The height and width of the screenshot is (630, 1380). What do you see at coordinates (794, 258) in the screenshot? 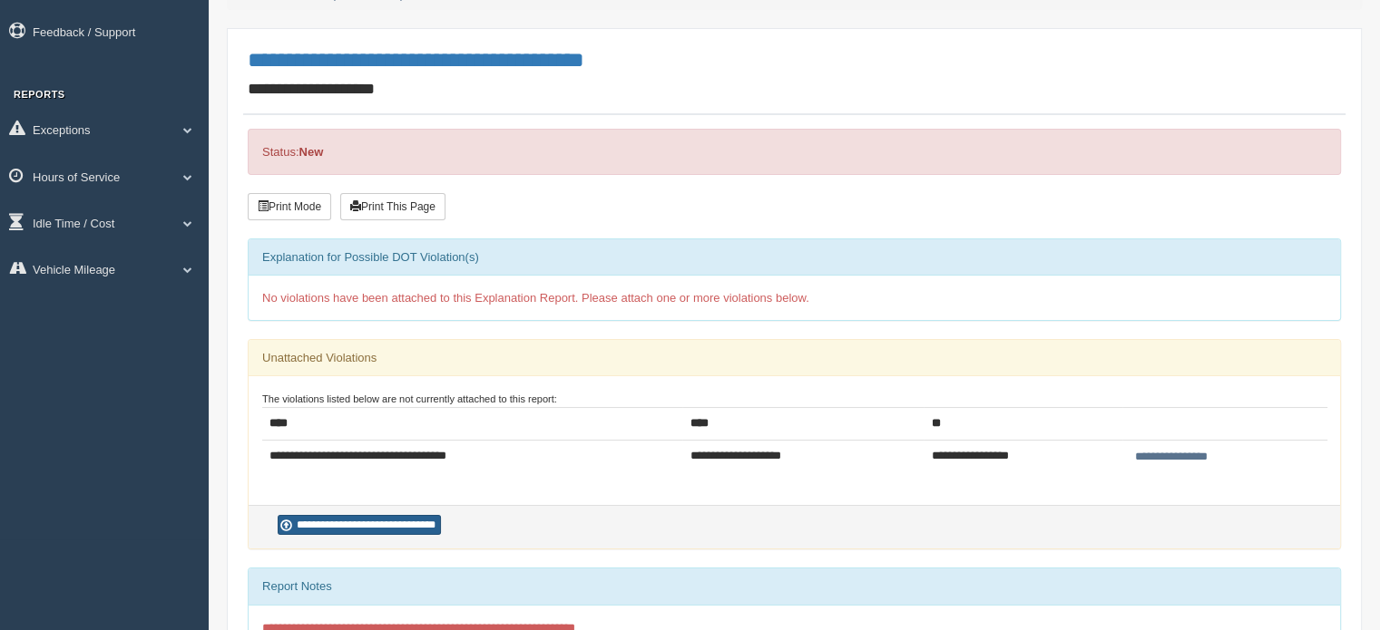
I see `div: Explanation for Possible DOT Violation(s)` at bounding box center [794, 258].